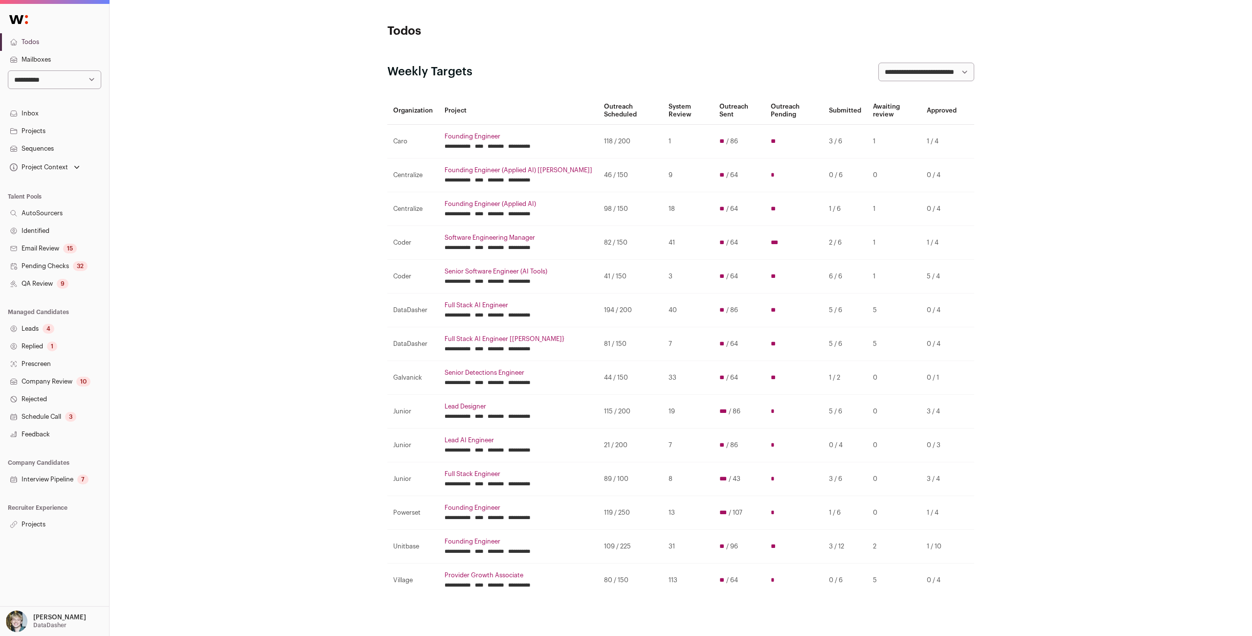  What do you see at coordinates (631, 445) in the screenshot?
I see `td: 21 / 200` at bounding box center [631, 445].